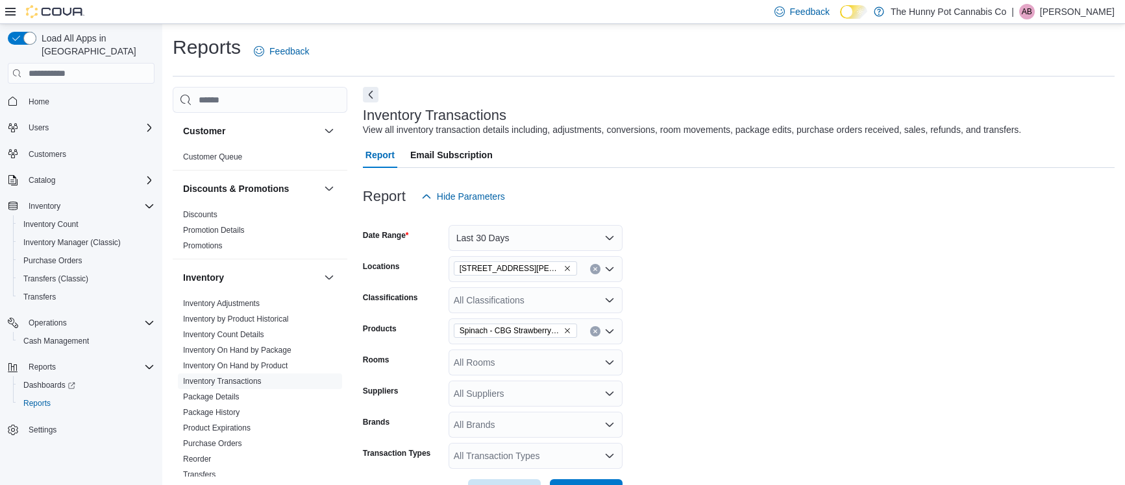  What do you see at coordinates (371, 95) in the screenshot?
I see `button: Next` at bounding box center [371, 95].